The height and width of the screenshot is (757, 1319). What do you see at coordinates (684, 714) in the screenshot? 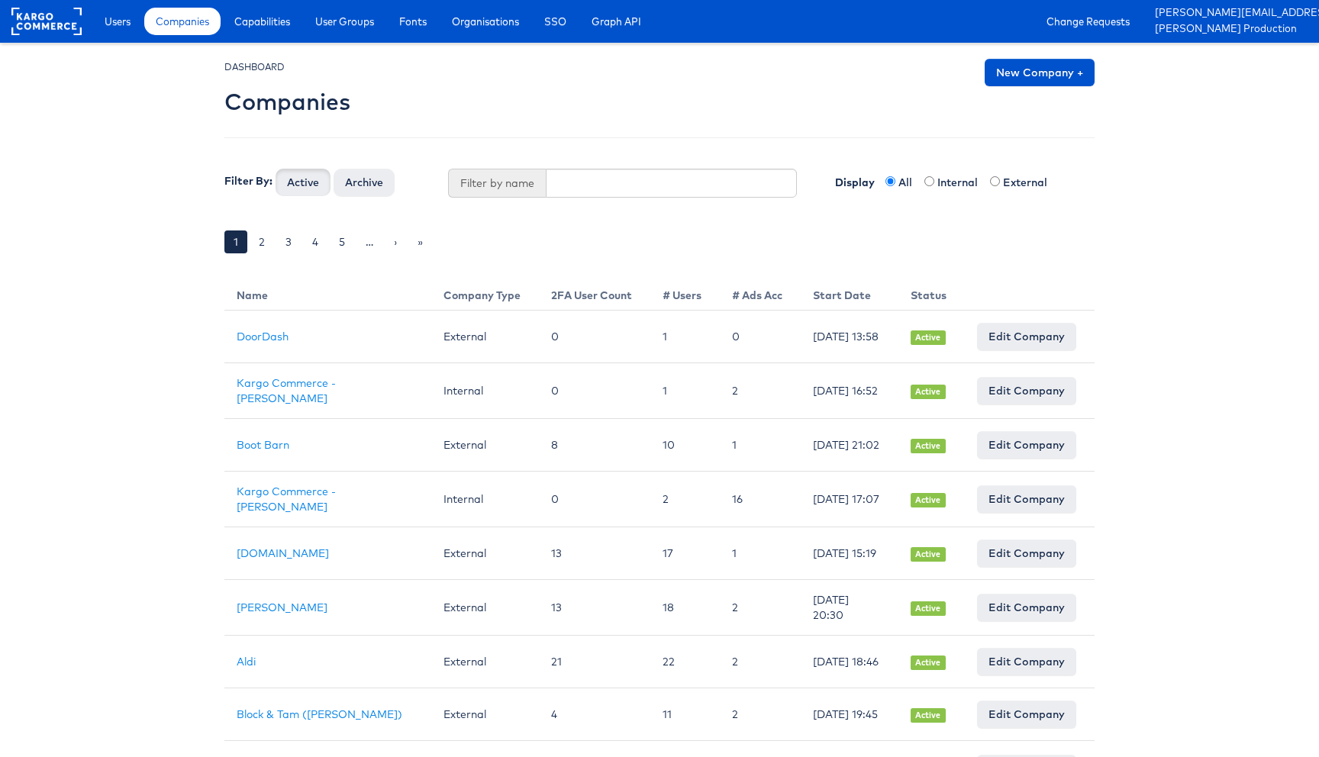
I see `td: 11` at bounding box center [684, 714].